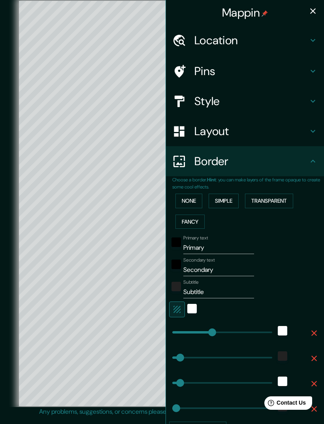 The image size is (324, 424). Describe the element at coordinates (251, 131) in the screenshot. I see `h4: Layout` at that location.